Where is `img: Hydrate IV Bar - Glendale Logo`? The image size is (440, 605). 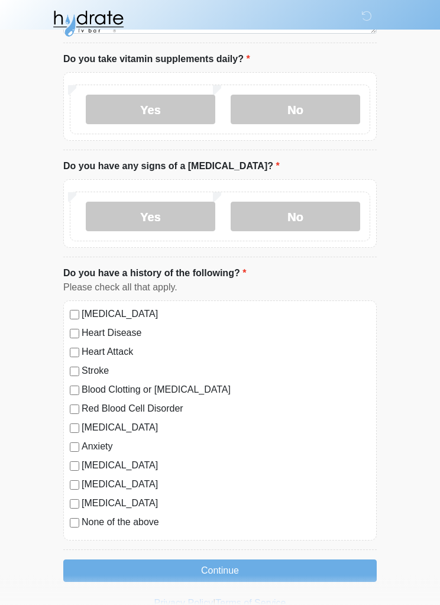 img: Hydrate IV Bar - Glendale Logo is located at coordinates (88, 24).